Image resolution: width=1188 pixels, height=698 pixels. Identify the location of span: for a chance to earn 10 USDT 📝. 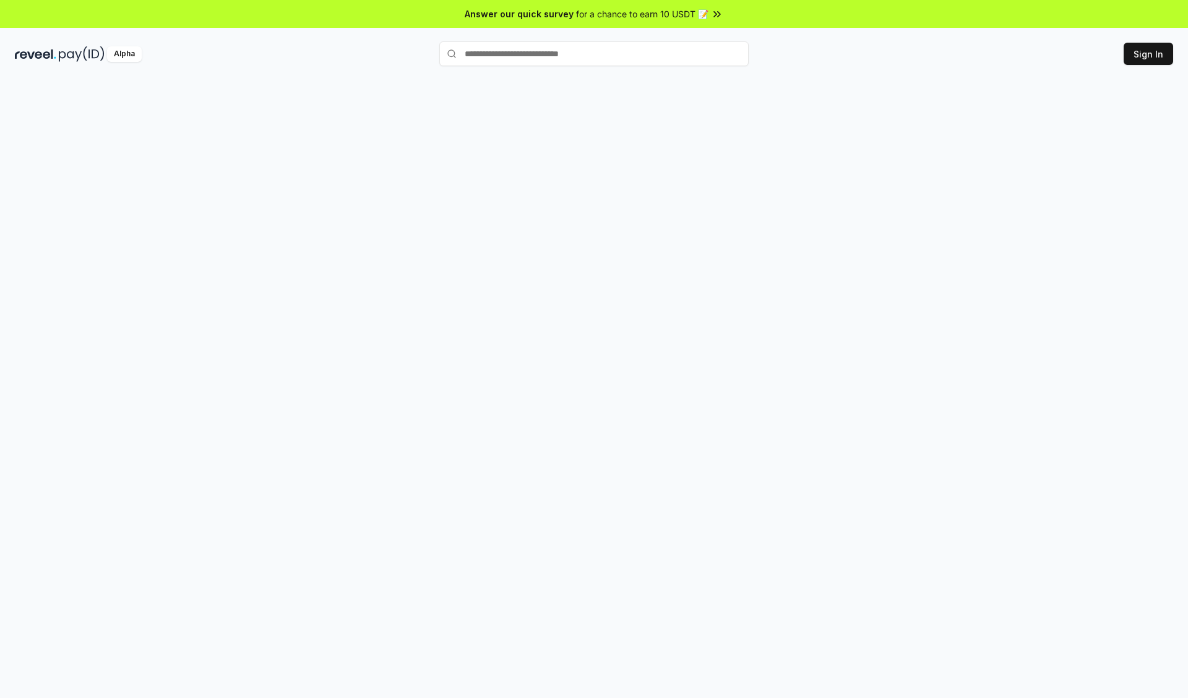
(642, 14).